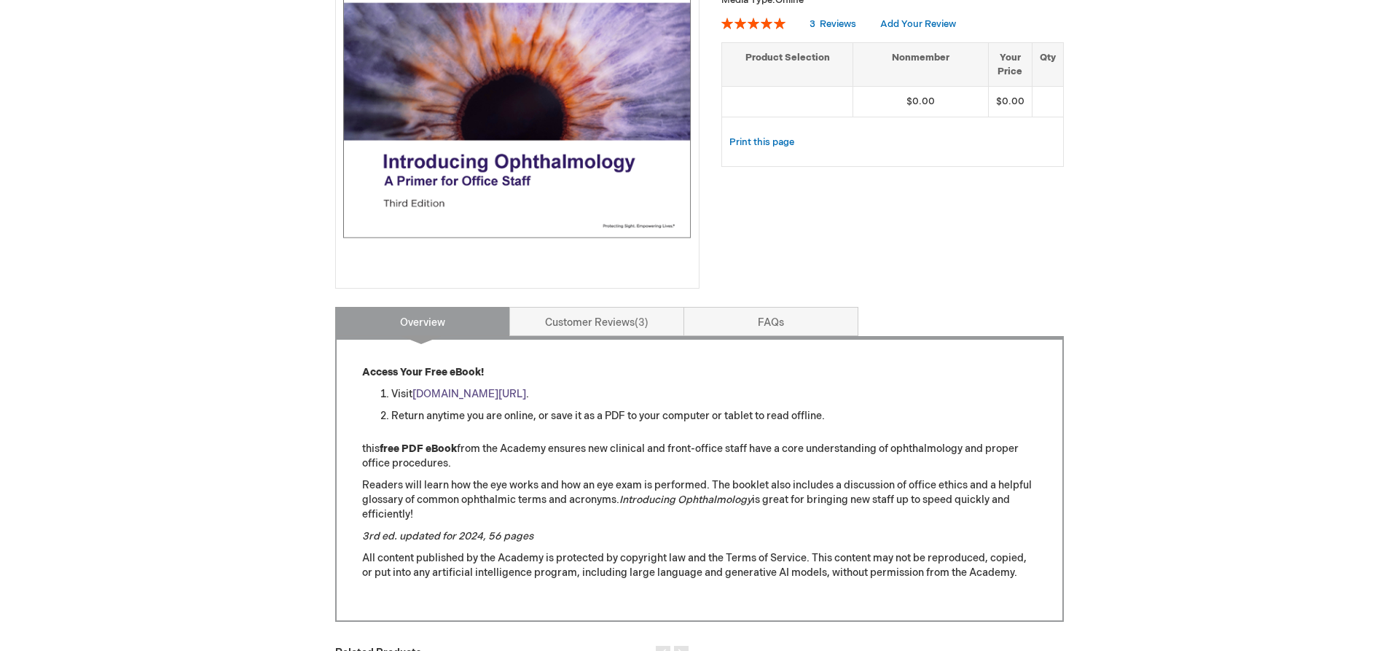  What do you see at coordinates (686, 499) in the screenshot?
I see `em: Introducing Ophthalmology` at bounding box center [686, 499].